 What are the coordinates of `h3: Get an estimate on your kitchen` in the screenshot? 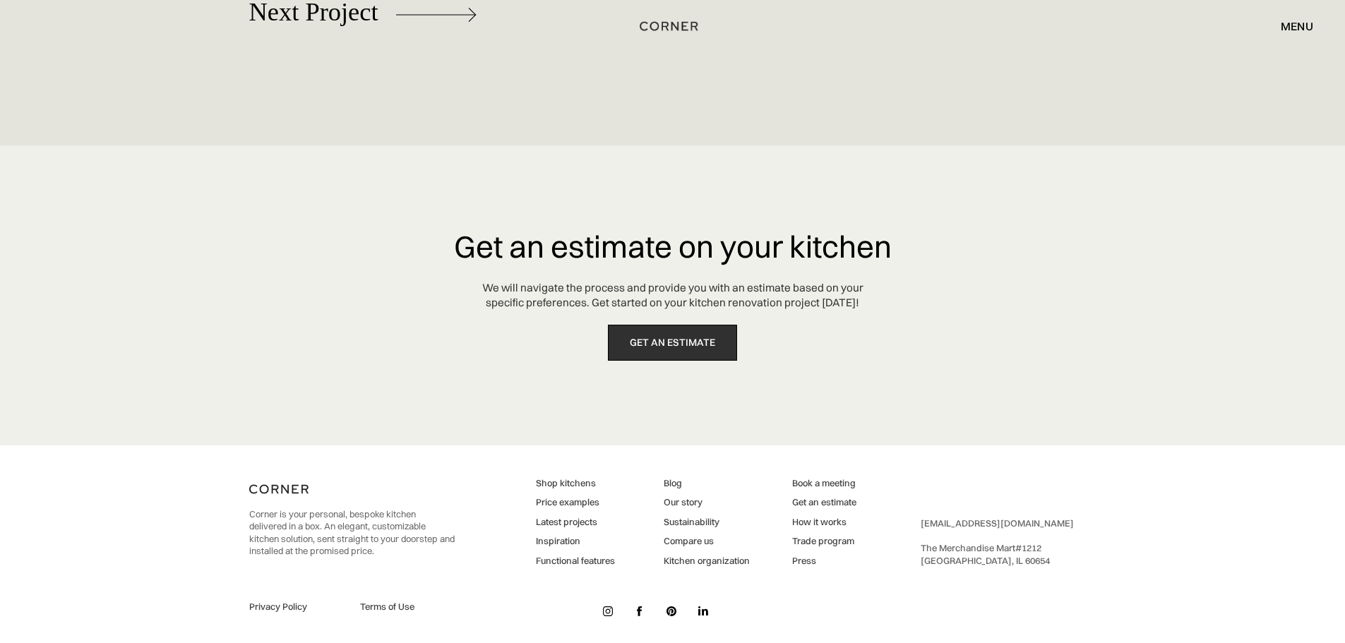 It's located at (673, 246).